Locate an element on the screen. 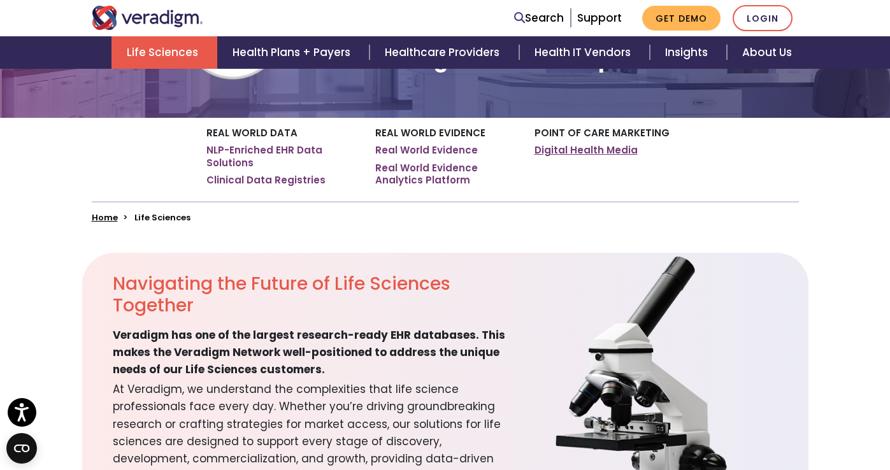 The image size is (890, 470). img: Veradigm logo is located at coordinates (147, 18).